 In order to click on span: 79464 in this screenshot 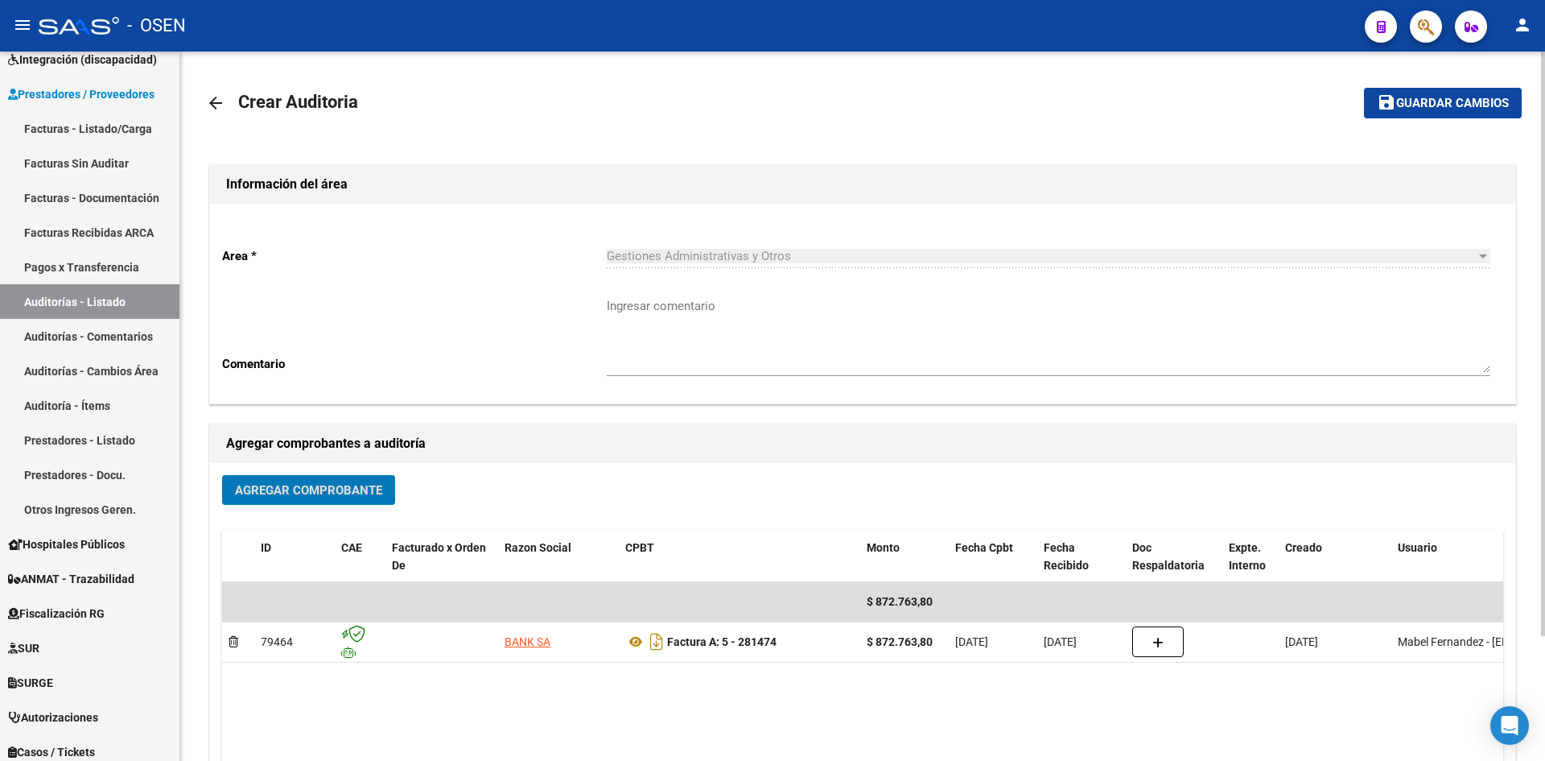, I will do `click(277, 641)`.